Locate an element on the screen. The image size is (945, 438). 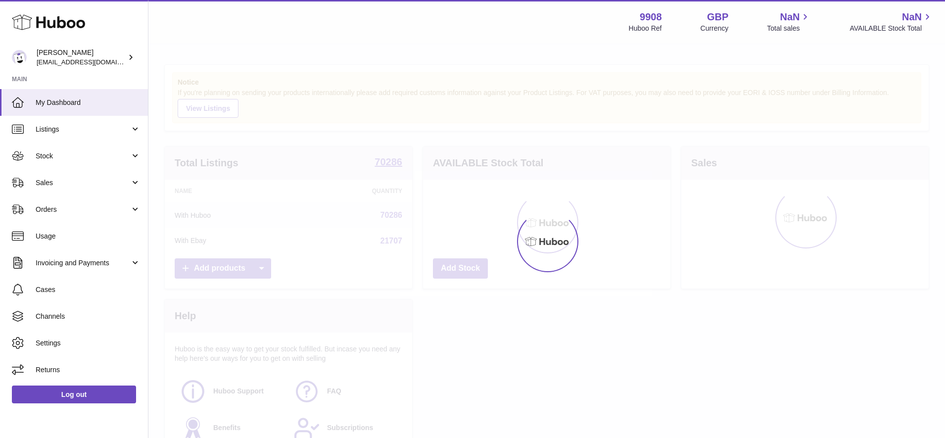
div: Currency is located at coordinates (714, 28).